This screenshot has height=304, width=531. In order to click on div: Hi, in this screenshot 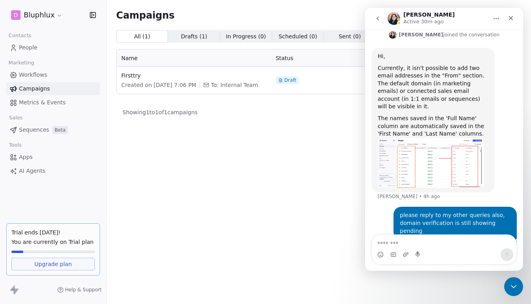, I will do `click(68, 49)`.